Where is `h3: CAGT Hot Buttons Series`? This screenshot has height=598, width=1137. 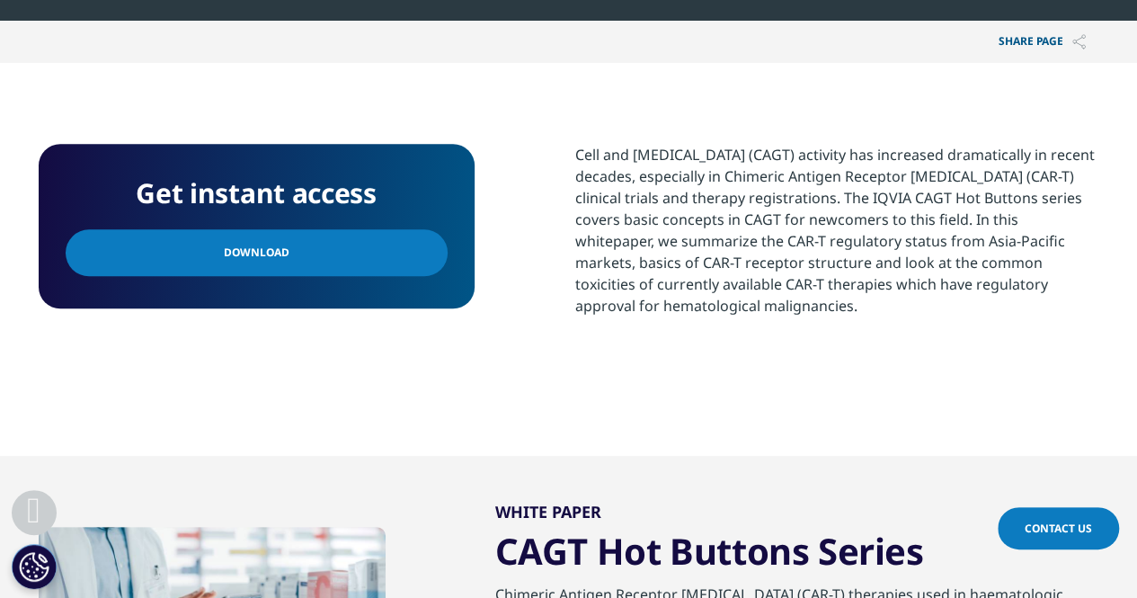 h3: CAGT Hot Buttons Series is located at coordinates (797, 555).